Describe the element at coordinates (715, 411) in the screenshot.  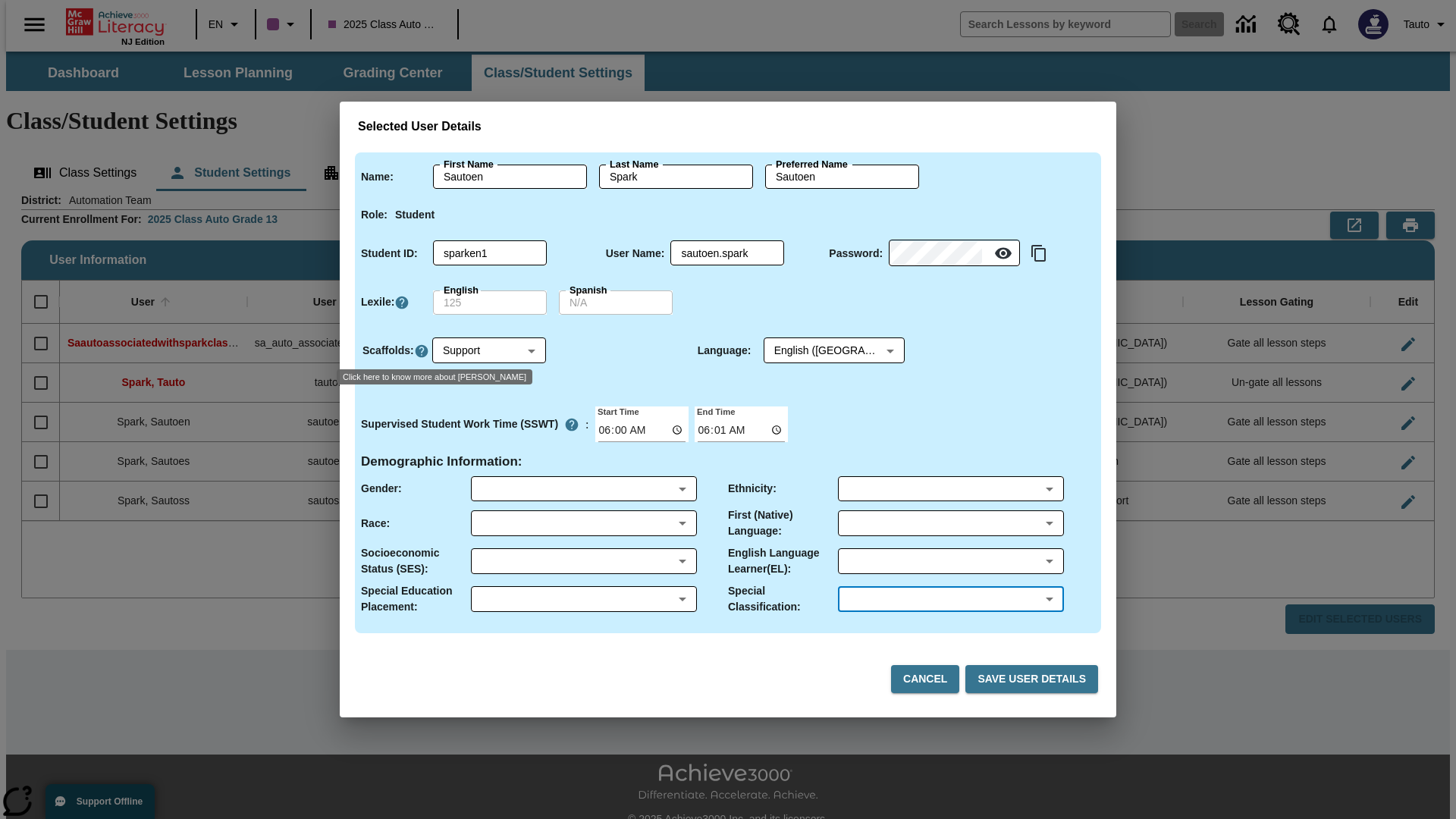
I see `label: End Time` at that location.